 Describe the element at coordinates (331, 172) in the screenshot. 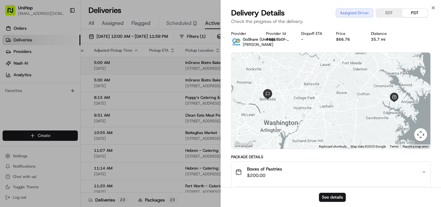

I see `button: Boxes of Pastries$200.00` at that location.